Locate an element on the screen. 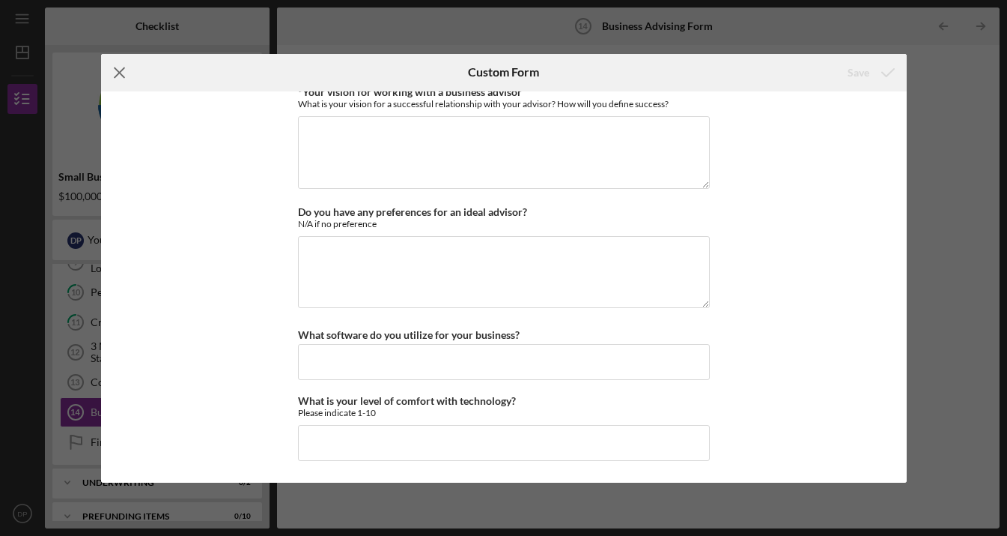 The image size is (1007, 536). div: N/A if no preference is located at coordinates (504, 223).